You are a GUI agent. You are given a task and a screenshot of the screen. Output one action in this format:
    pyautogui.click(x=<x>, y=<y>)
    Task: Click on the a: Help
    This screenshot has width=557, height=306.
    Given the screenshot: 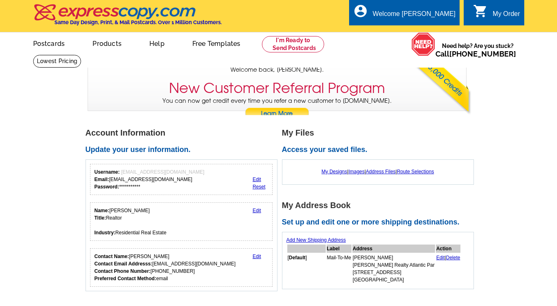 What is the action you would take?
    pyautogui.click(x=157, y=43)
    